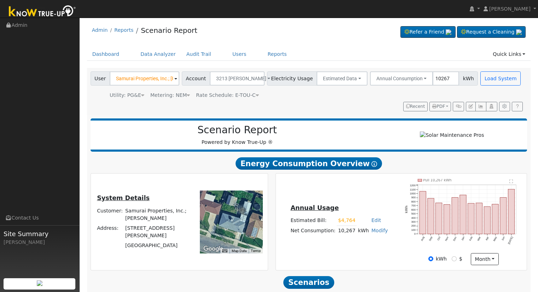  I want to click on button: Generate Report Link, so click(458, 107).